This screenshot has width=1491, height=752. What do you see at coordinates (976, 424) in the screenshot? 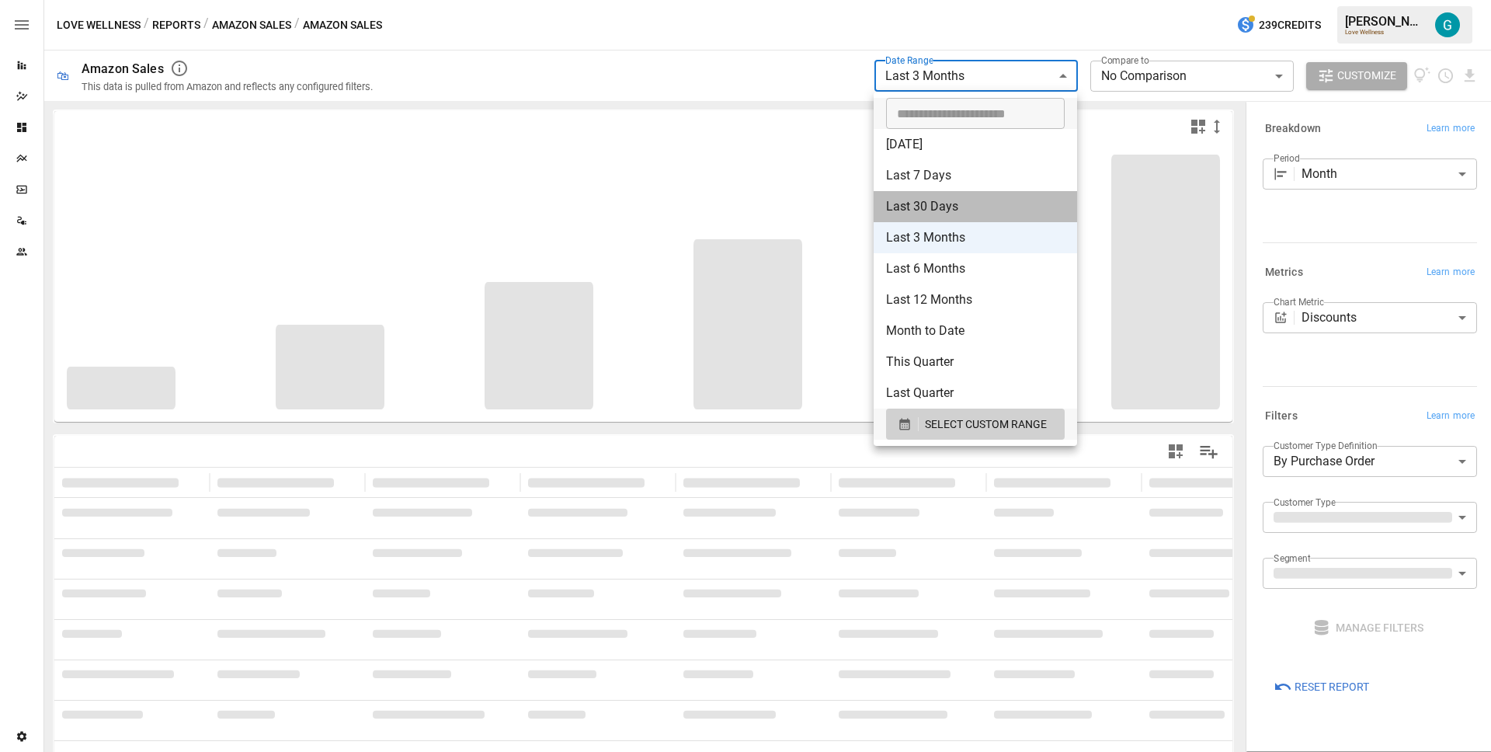
I see `button: SELECT CUSTOM RANGE` at bounding box center [976, 424].